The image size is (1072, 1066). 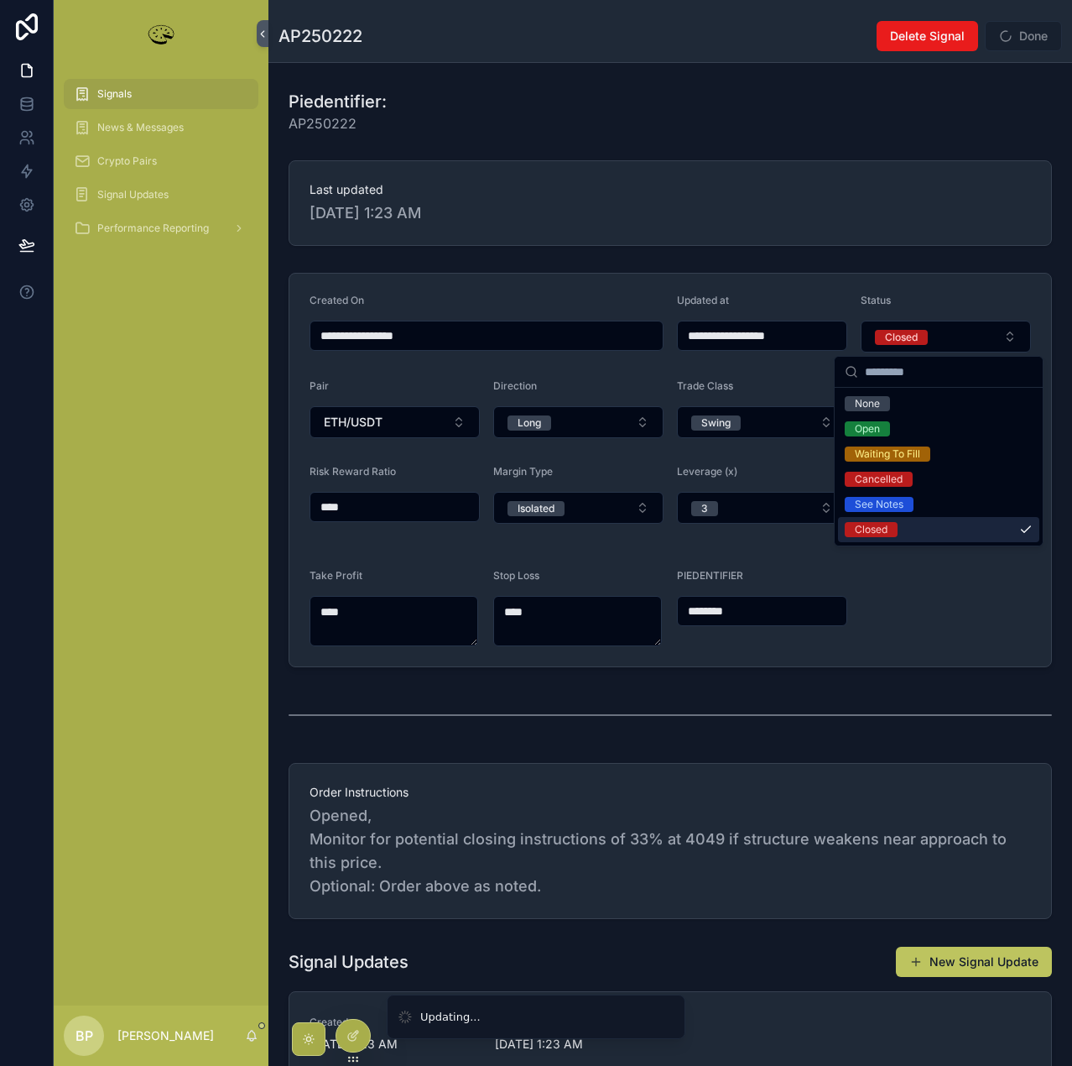 What do you see at coordinates (161, 166) in the screenshot?
I see `div: scrollable content` at bounding box center [161, 166].